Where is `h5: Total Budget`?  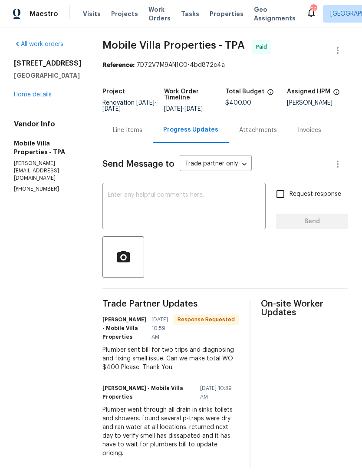 h5: Total Budget is located at coordinates (245, 92).